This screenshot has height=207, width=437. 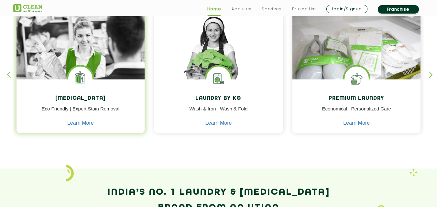 I want to click on a: Franchise, so click(x=398, y=9).